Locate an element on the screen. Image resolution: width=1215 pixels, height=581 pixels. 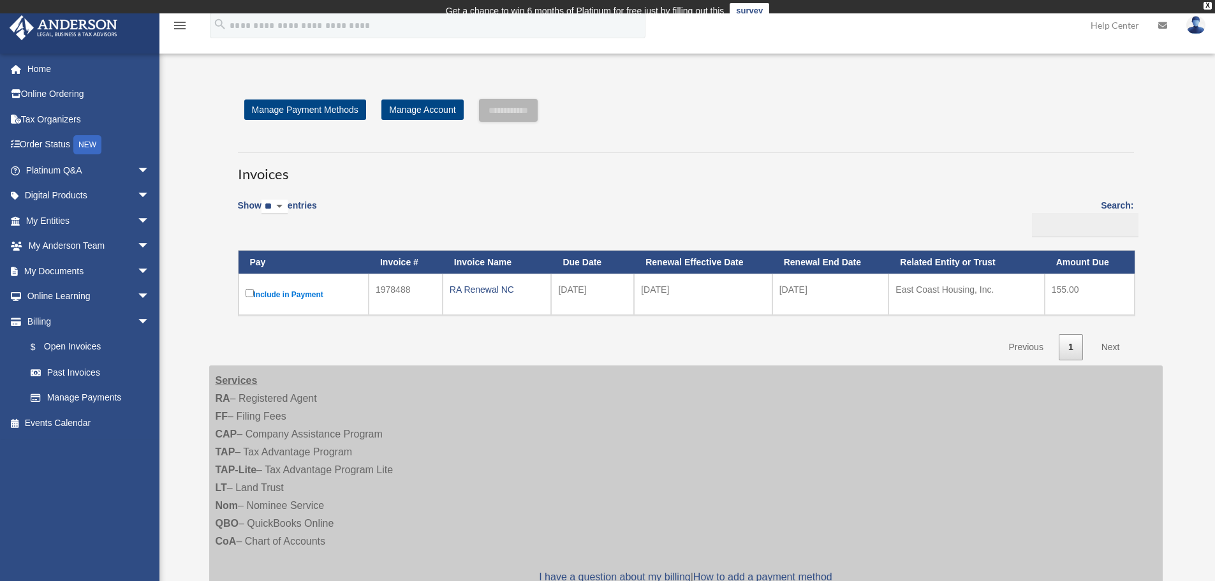
img: User Pic is located at coordinates (1196, 25).